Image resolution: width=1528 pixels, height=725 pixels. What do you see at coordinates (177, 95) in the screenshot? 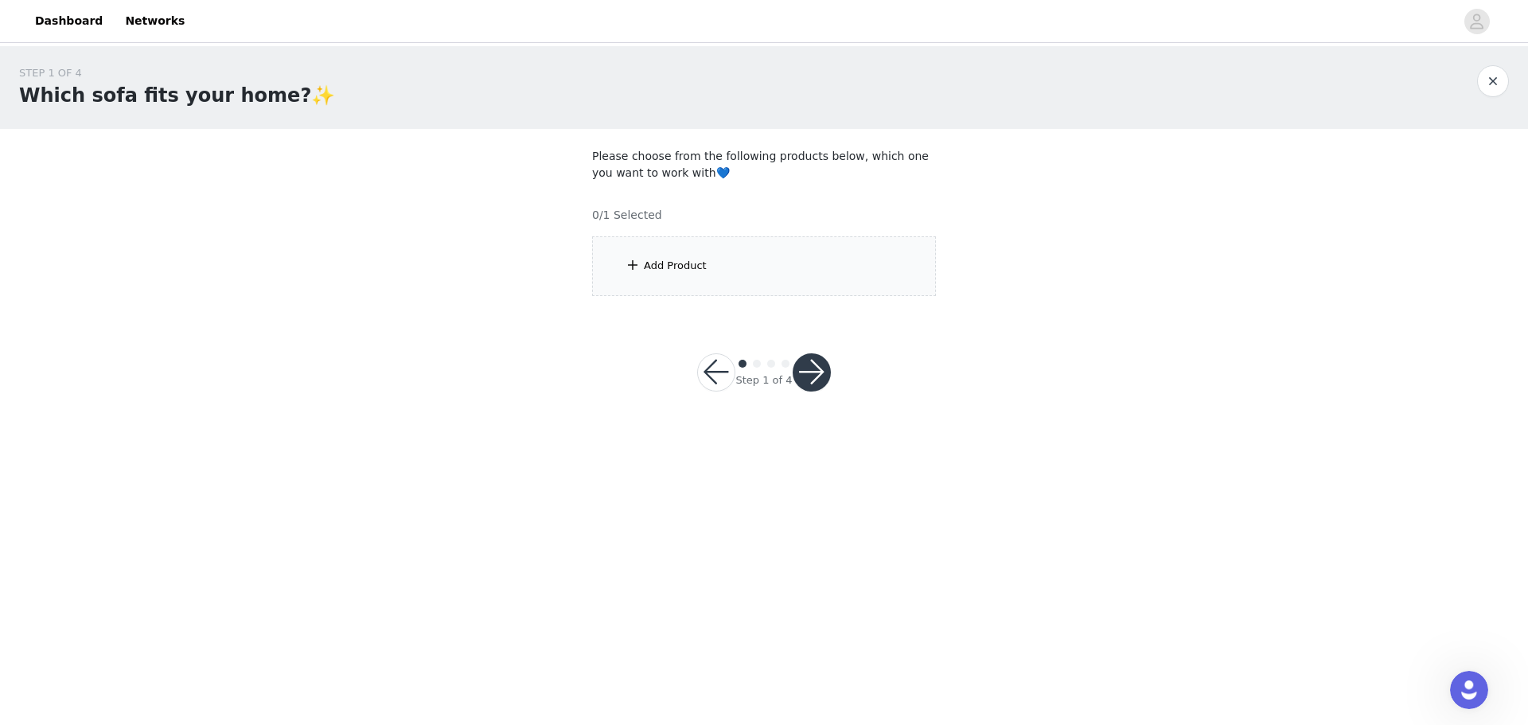
I see `h1: Which sofa fits your home?✨` at bounding box center [177, 95].